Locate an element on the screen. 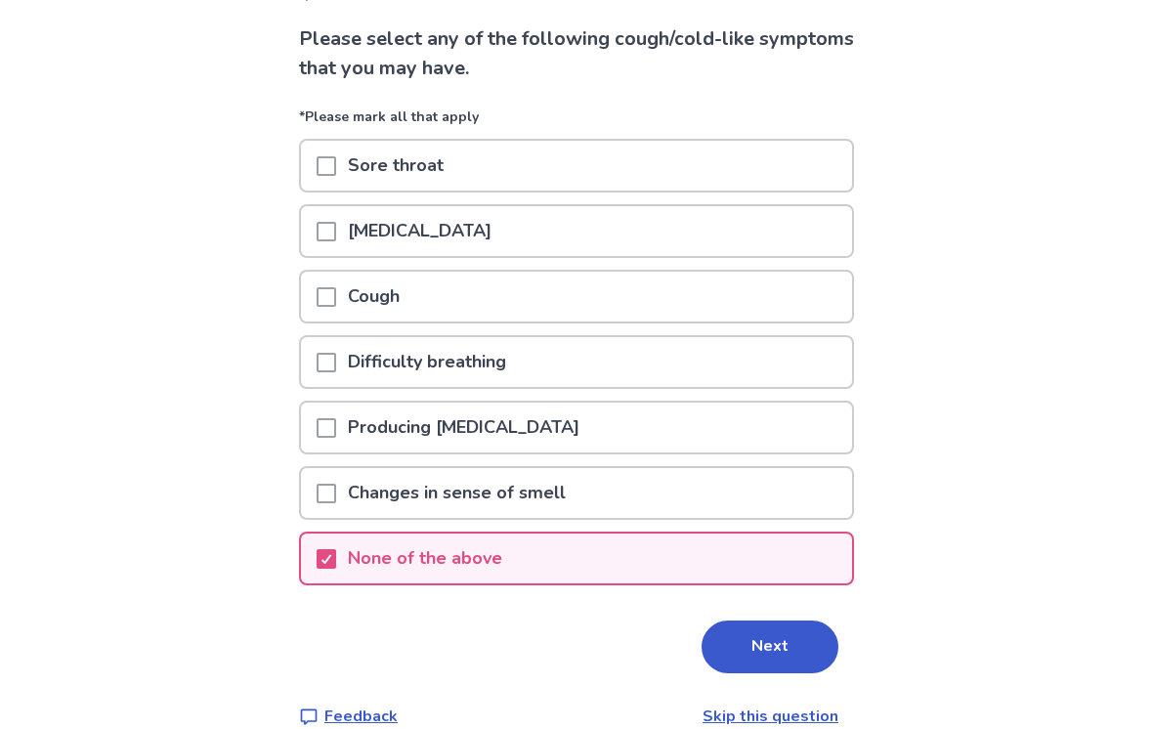 Image resolution: width=1153 pixels, height=729 pixels. p: *Please mark all that apply is located at coordinates (576, 122).